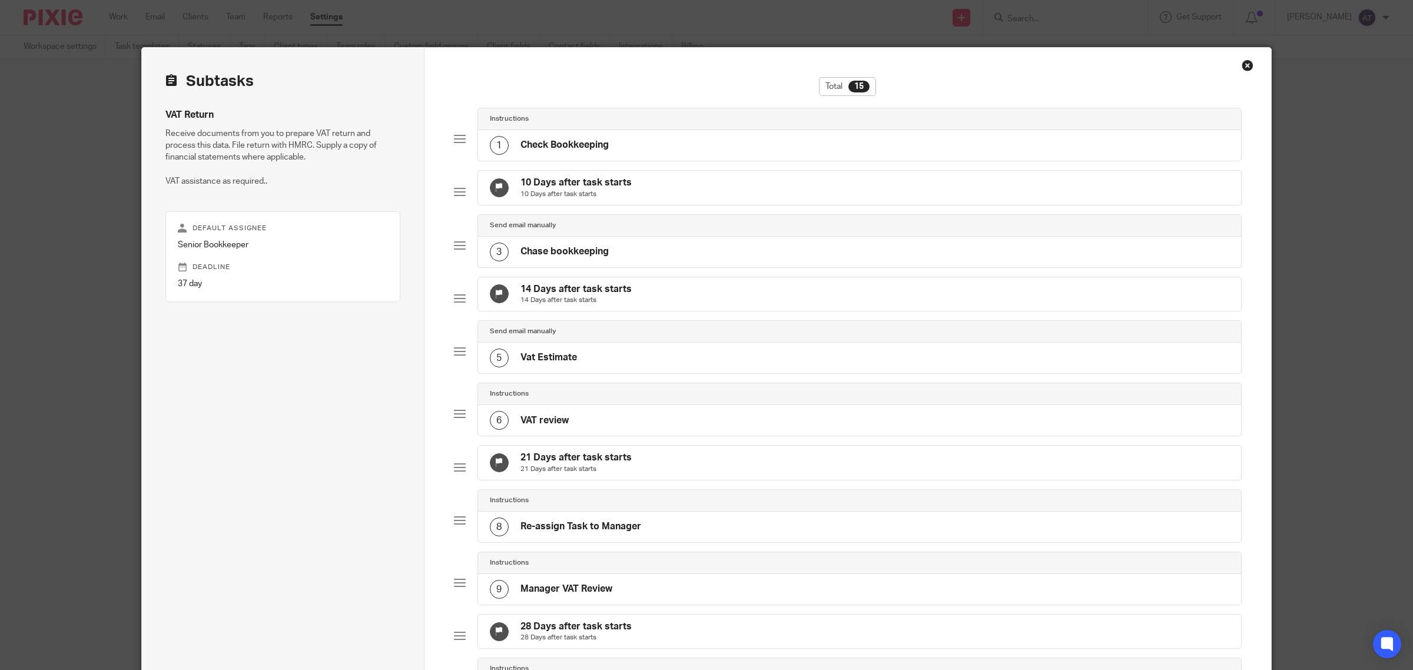  What do you see at coordinates (283, 284) in the screenshot?
I see `p: 37 day` at bounding box center [283, 284].